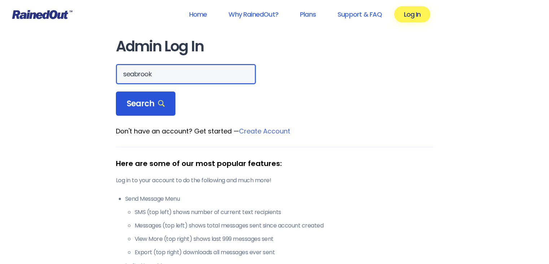  I want to click on li: Send Message Menu, so click(279, 225).